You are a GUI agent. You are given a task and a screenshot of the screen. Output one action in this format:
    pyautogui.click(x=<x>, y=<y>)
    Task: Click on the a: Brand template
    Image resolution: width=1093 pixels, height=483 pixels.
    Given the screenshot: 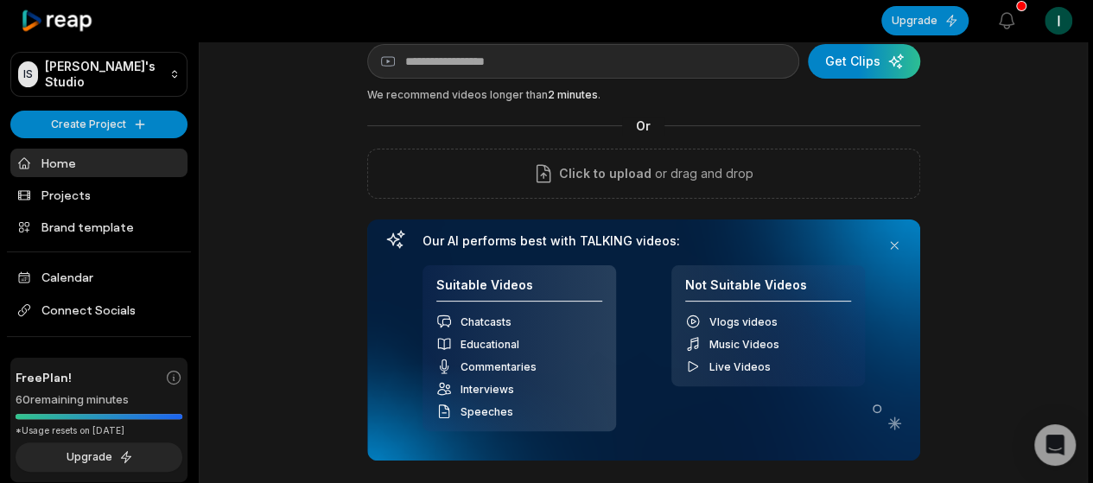 What is the action you would take?
    pyautogui.click(x=99, y=226)
    